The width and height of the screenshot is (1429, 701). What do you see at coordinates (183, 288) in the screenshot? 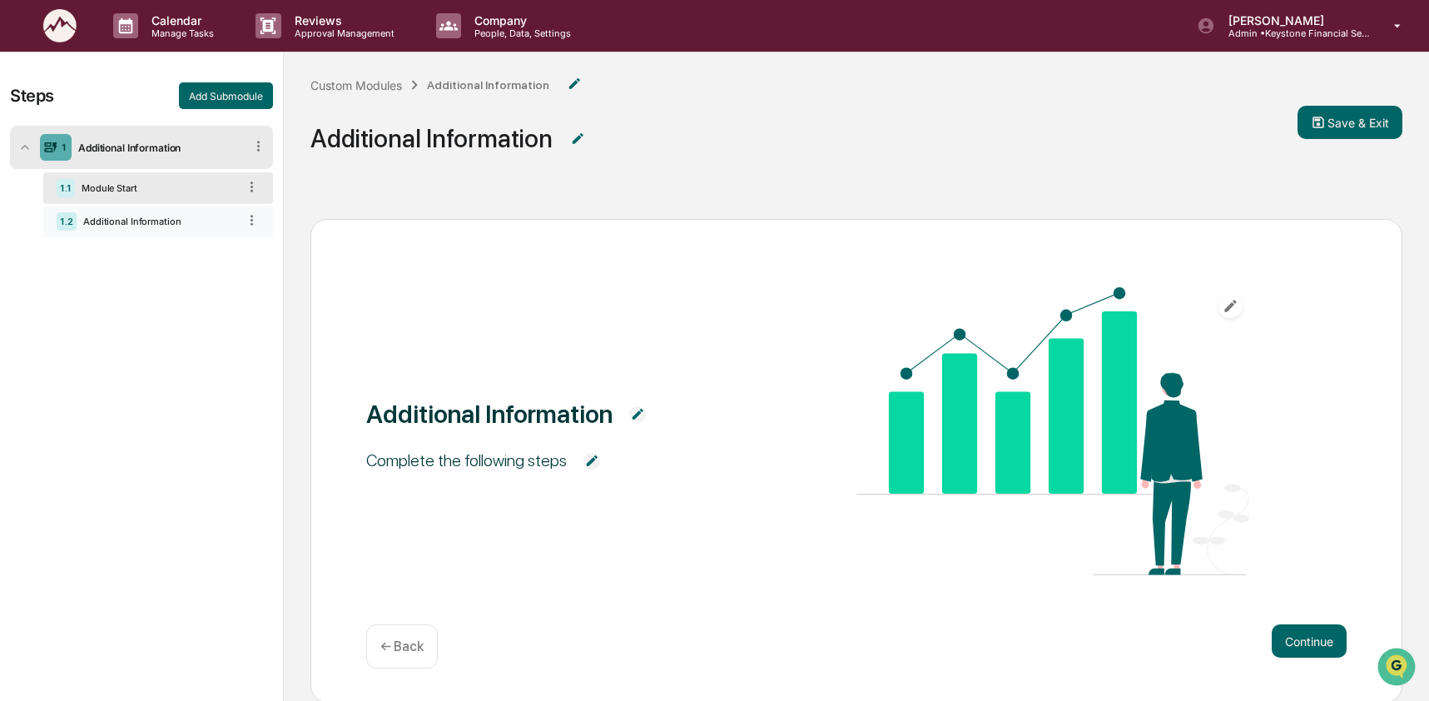
I see `span: Pylon` at bounding box center [183, 288].